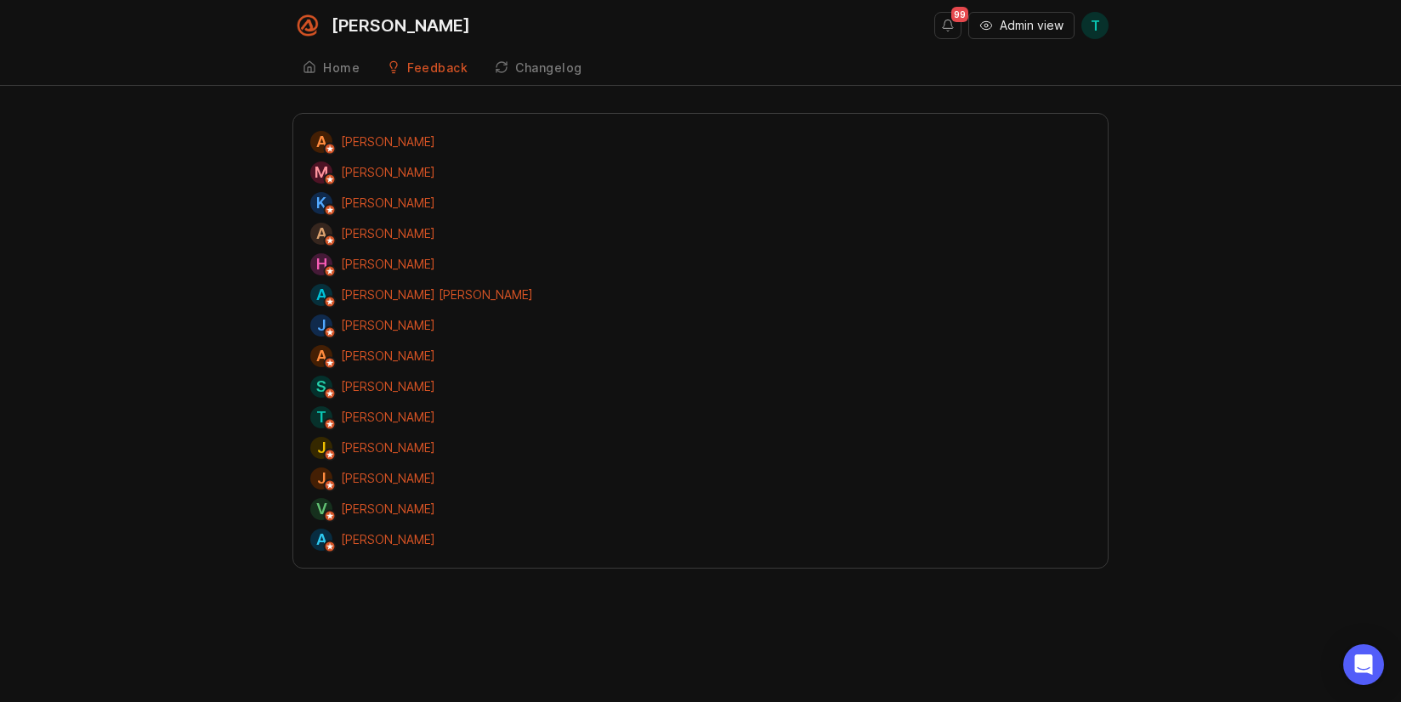 This screenshot has height=702, width=1401. Describe the element at coordinates (321, 203) in the screenshot. I see `div: K` at that location.